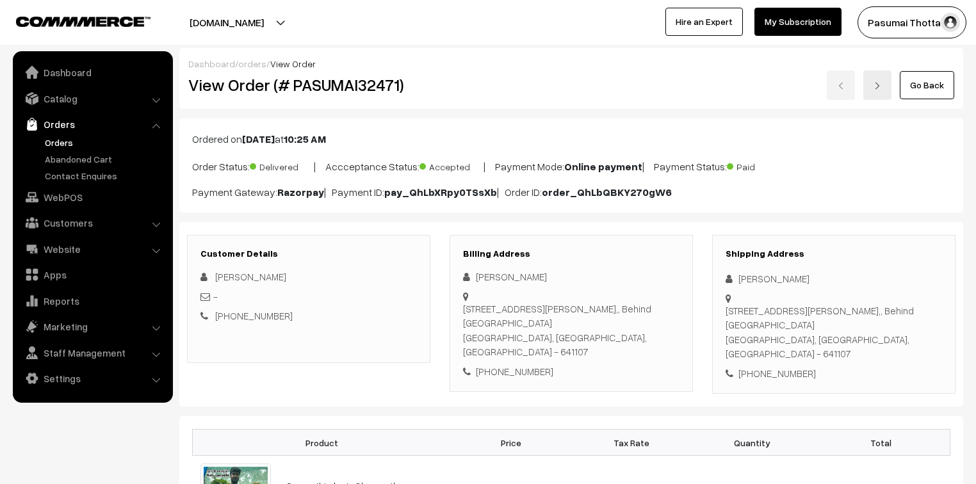 Image resolution: width=976 pixels, height=484 pixels. What do you see at coordinates (571, 165) in the screenshot?
I see `p: Order Status: | Accceptance Status: | Payment Mode: | Payment Status:` at bounding box center [571, 165].